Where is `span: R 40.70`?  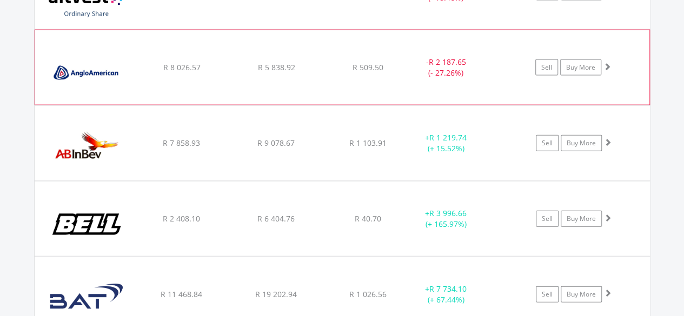 span: R 40.70 is located at coordinates (368, 218).